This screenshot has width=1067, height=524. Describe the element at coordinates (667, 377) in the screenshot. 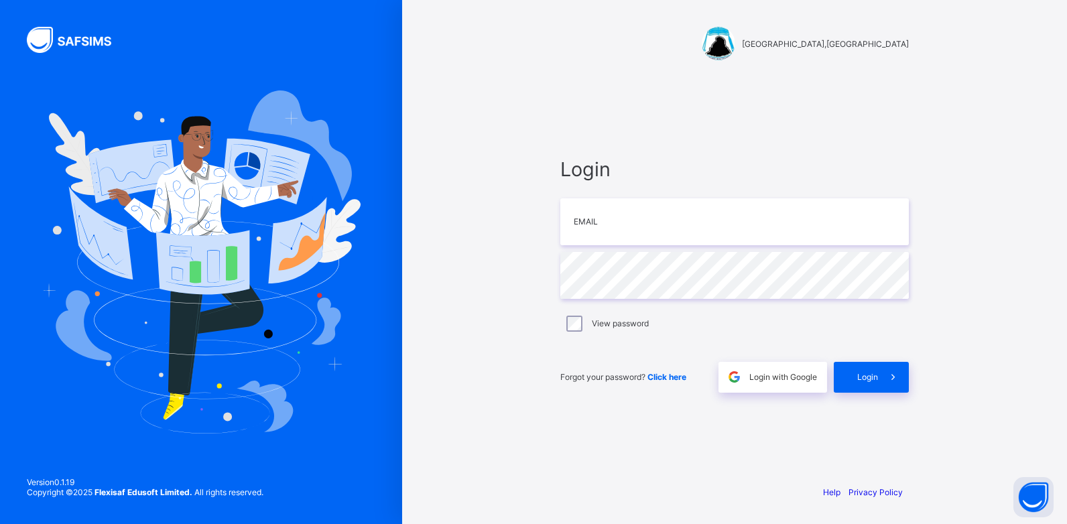

I see `span: Click here` at that location.